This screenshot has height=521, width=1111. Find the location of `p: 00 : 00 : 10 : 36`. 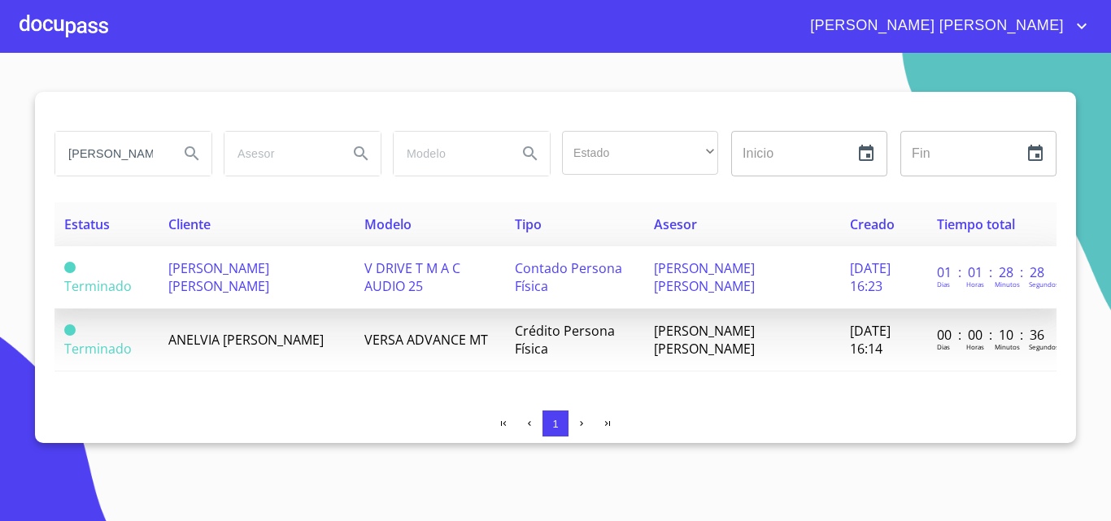

p: 00 : 00 : 10 : 36 is located at coordinates (991, 335).